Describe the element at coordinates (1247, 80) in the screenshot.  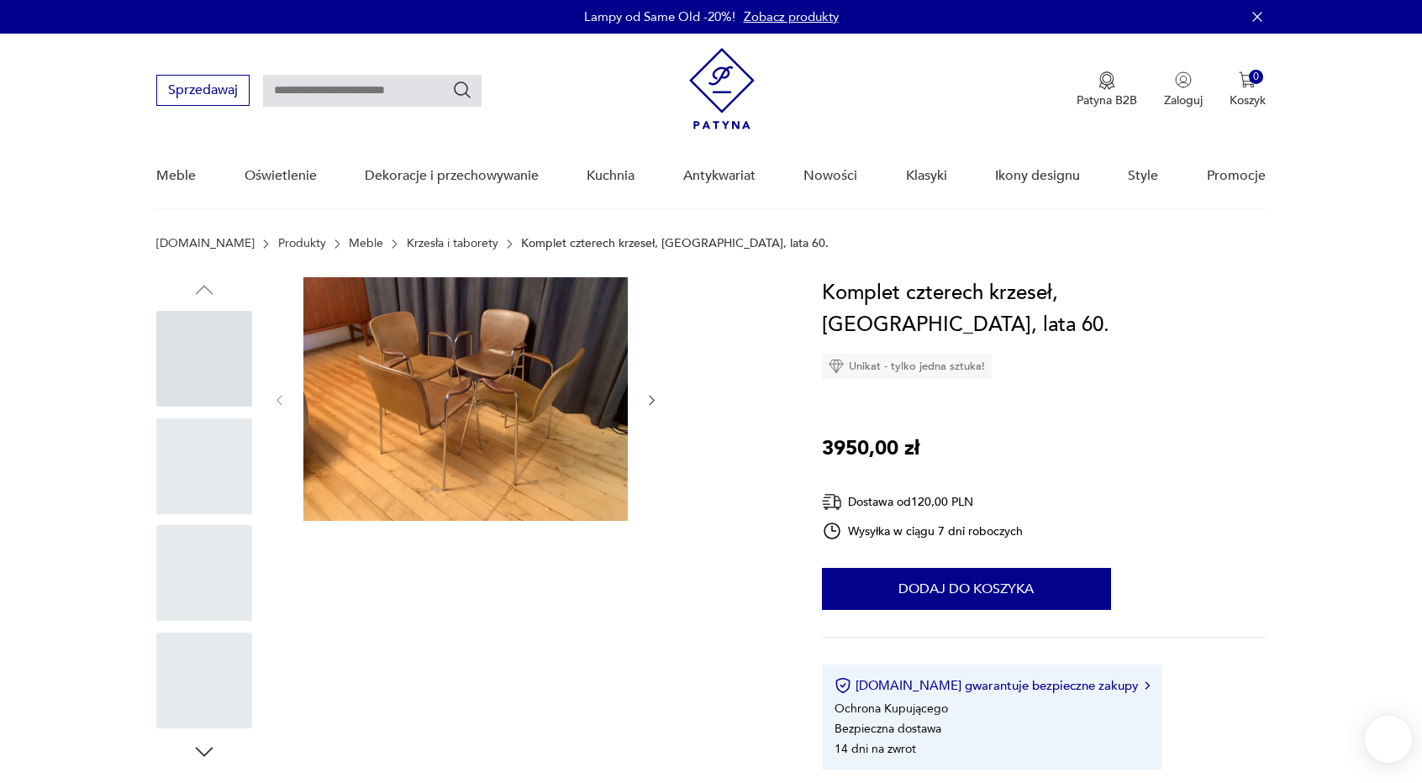
I see `img: Ikona koszyka` at that location.